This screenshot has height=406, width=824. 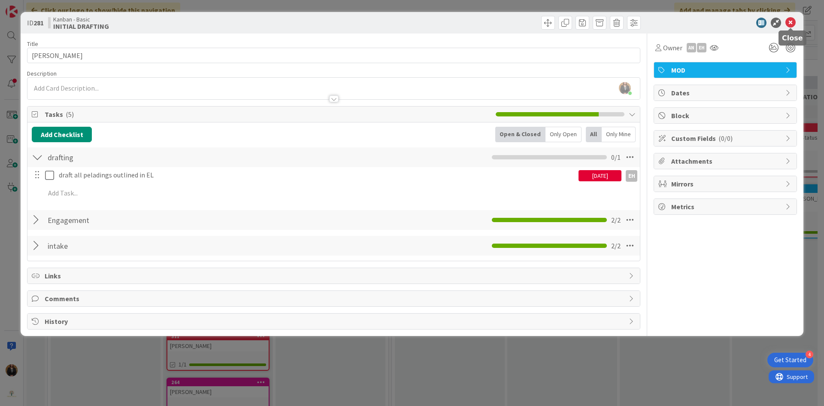 What do you see at coordinates (726, 161) in the screenshot?
I see `span: Attachments` at bounding box center [726, 161].